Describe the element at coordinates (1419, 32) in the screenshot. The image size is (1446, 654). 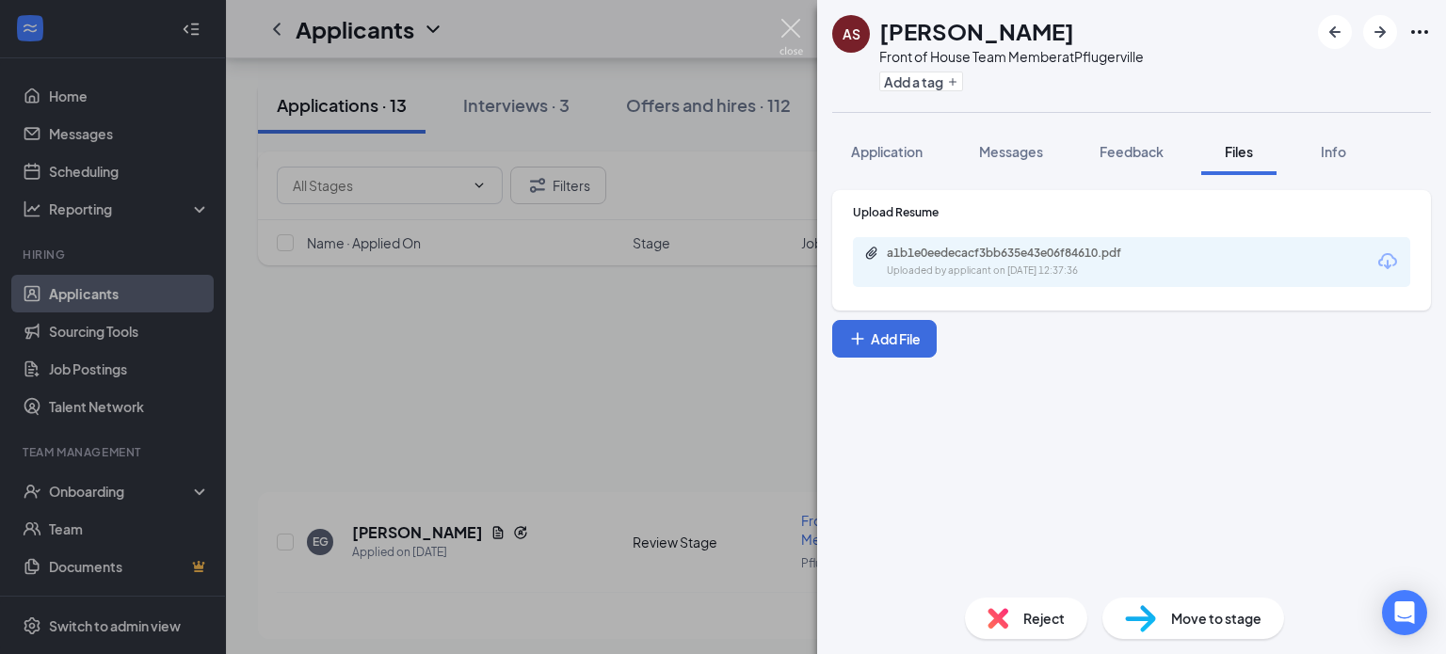
I see `svg: Ellipses` at that location.